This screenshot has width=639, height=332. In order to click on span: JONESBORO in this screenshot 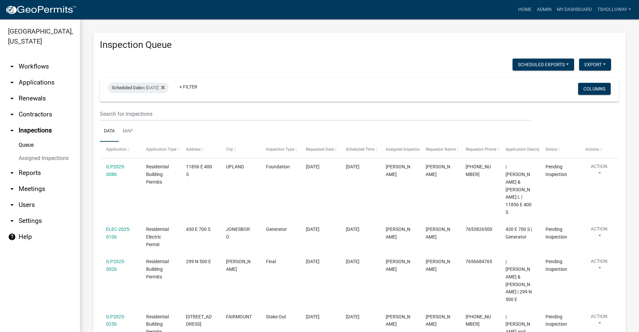, I will do `click(238, 233)`.